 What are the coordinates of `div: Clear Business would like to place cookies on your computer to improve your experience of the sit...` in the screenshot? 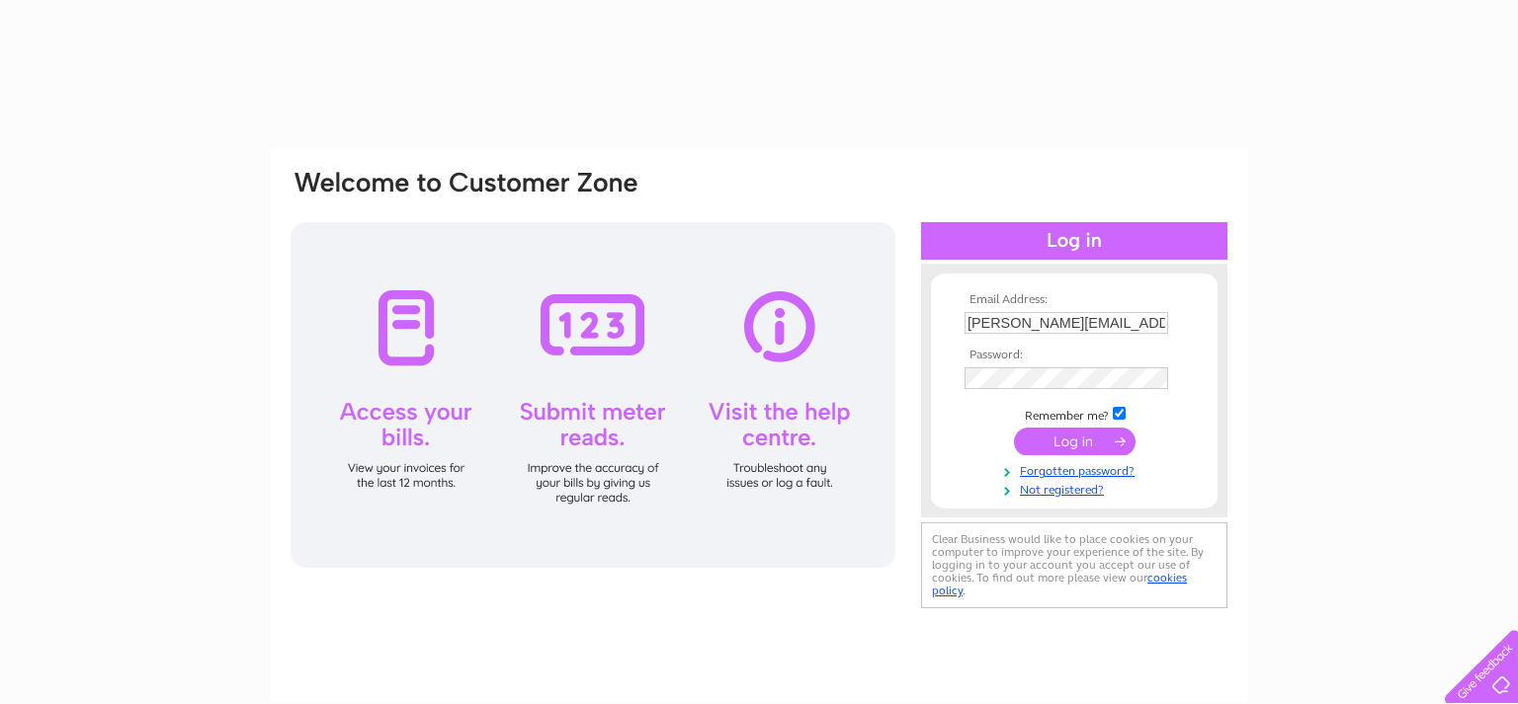 It's located at (1074, 565).